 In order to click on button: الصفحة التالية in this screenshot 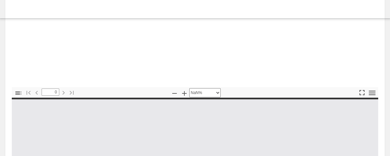, I will do `click(63, 92)`.